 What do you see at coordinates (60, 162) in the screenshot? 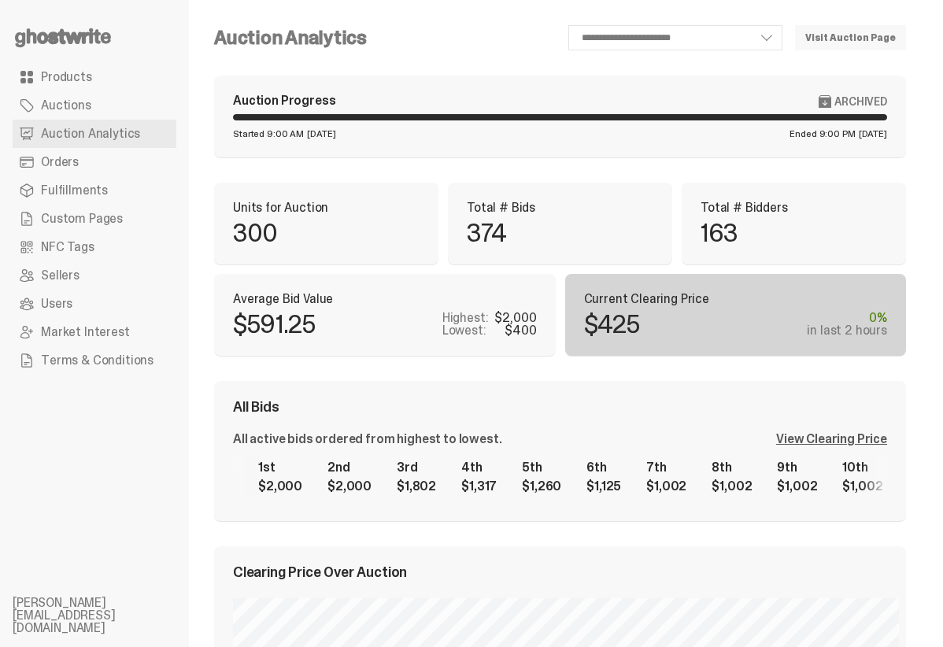
I see `span: Orders` at bounding box center [60, 162].